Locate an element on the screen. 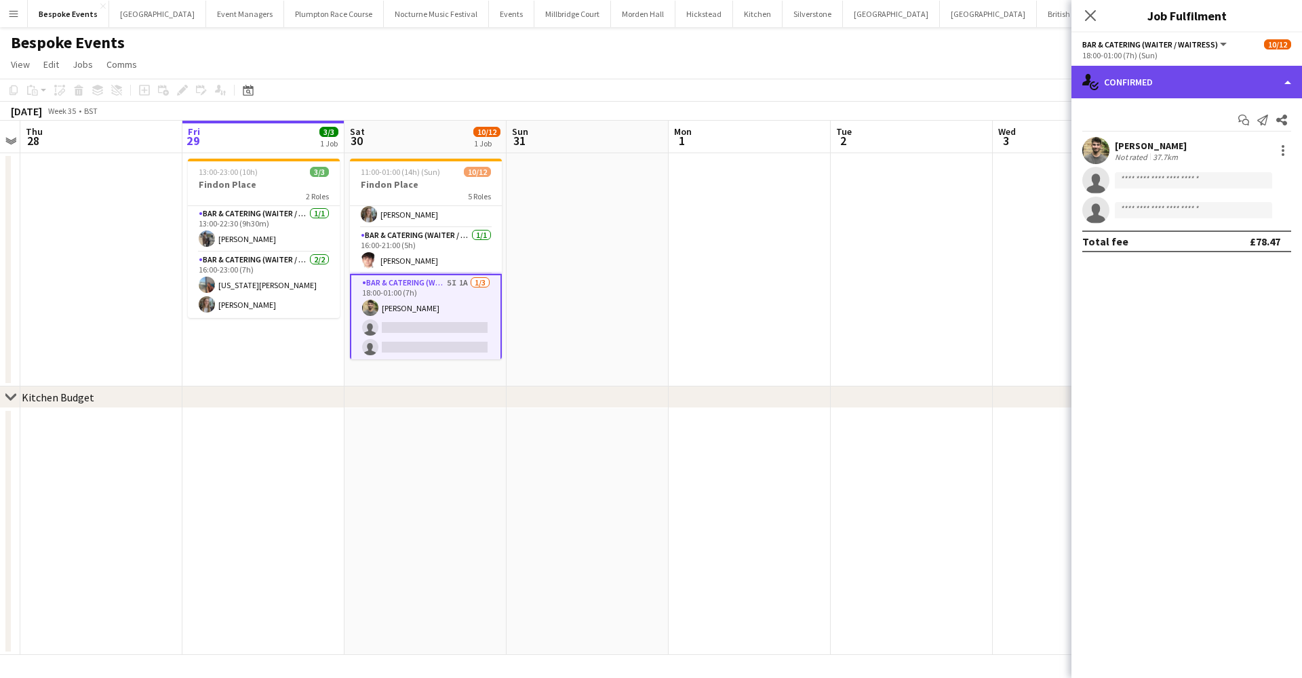 Image resolution: width=1302 pixels, height=678 pixels. div: Kitchen Budget is located at coordinates (58, 397).